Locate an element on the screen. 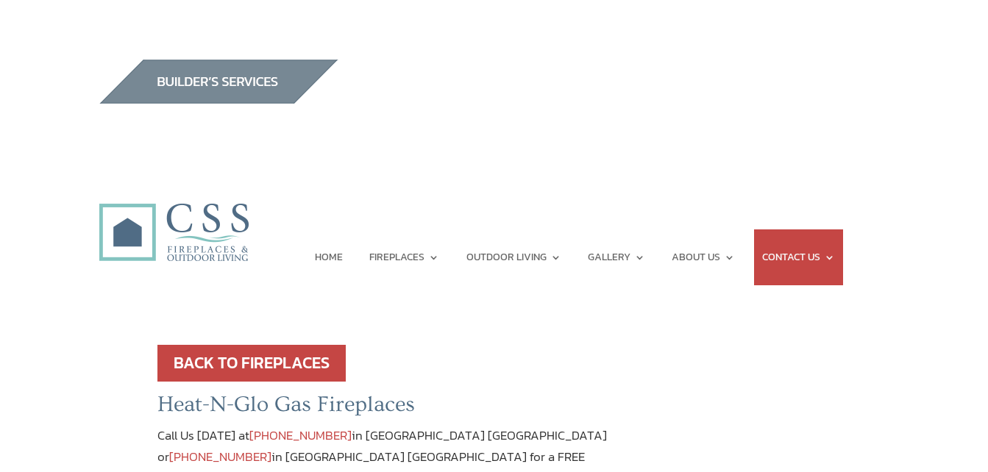  a: ABOUT US is located at coordinates (703, 258).